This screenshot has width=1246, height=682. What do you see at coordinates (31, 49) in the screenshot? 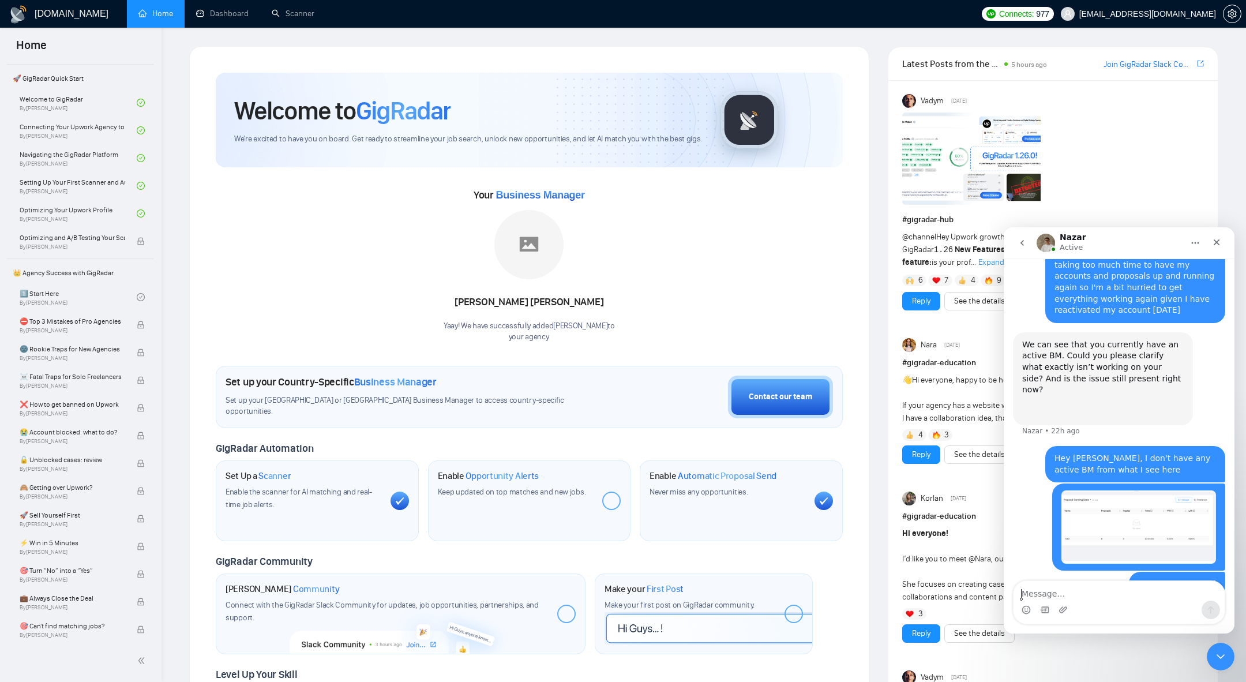
I see `span: Home` at bounding box center [31, 49].